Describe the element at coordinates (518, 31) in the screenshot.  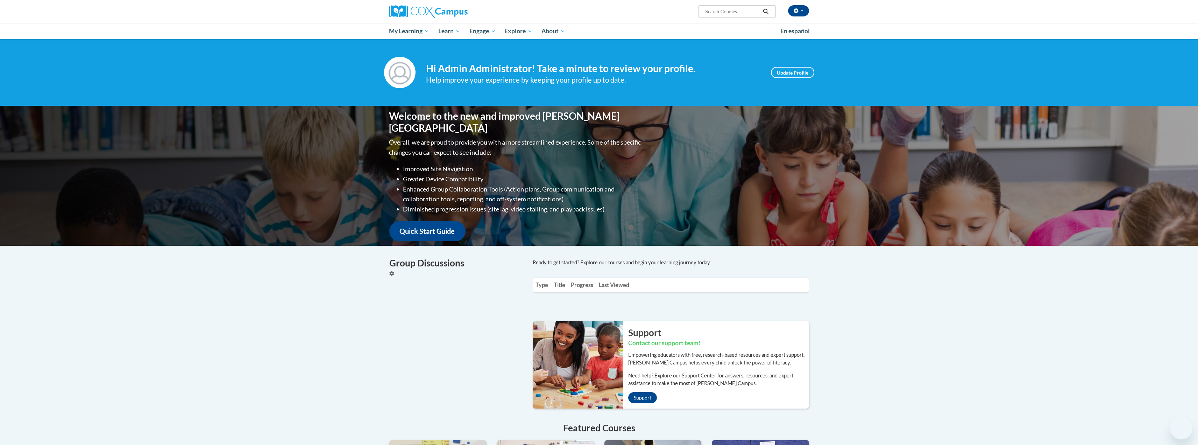
I see `a: Explore` at that location.